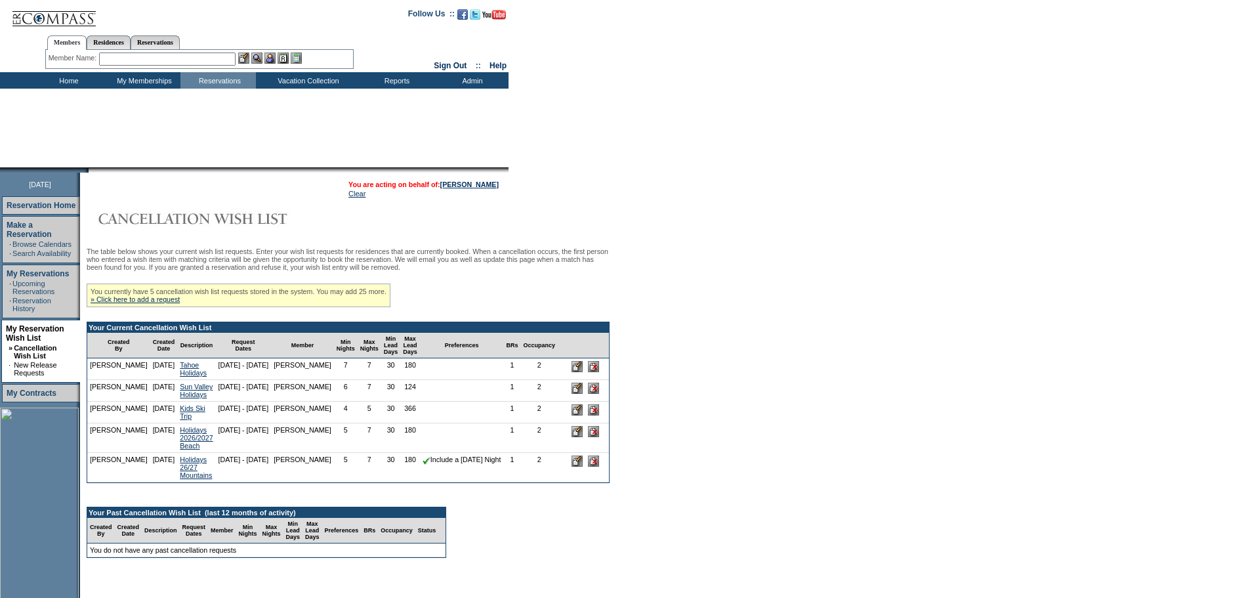 The height and width of the screenshot is (598, 1250). I want to click on img: b_calculator.gif, so click(296, 58).